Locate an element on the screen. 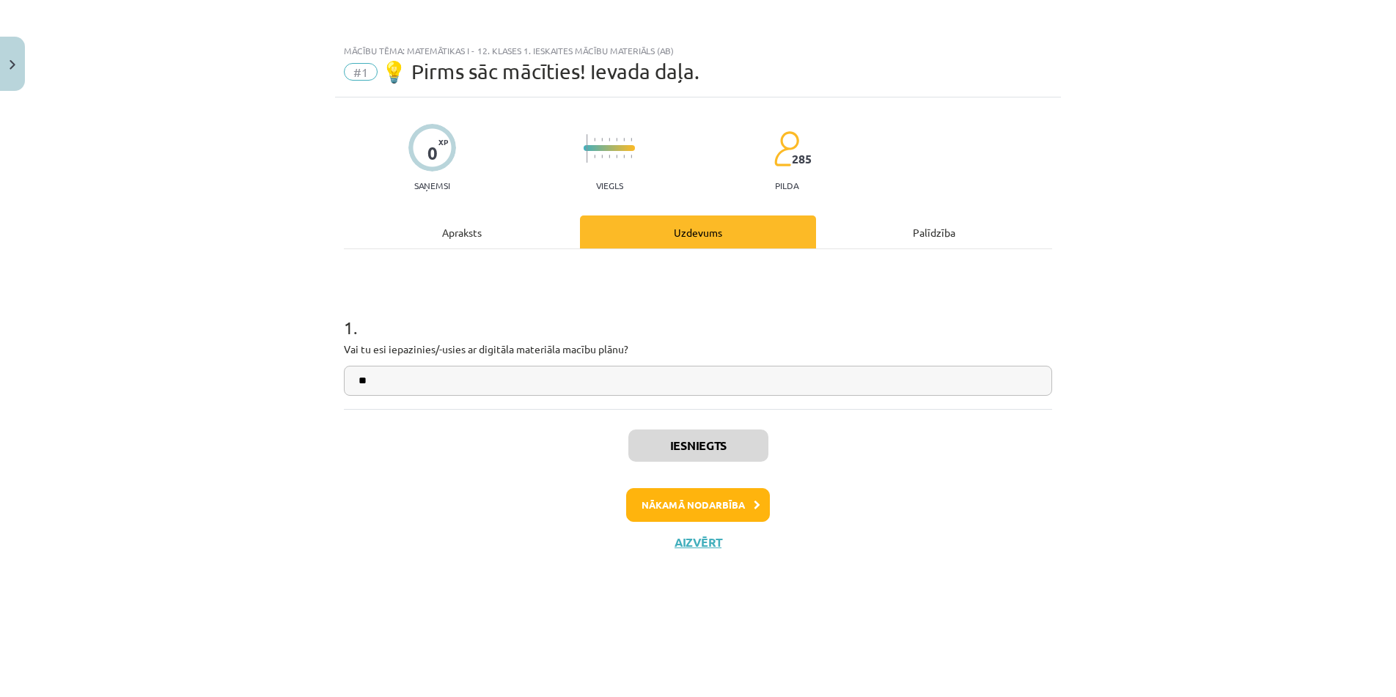 Image resolution: width=1396 pixels, height=697 pixels. p: Vai tu esi iepazinies/-usies ar digitāla materiāla macību plānu? is located at coordinates (698, 349).